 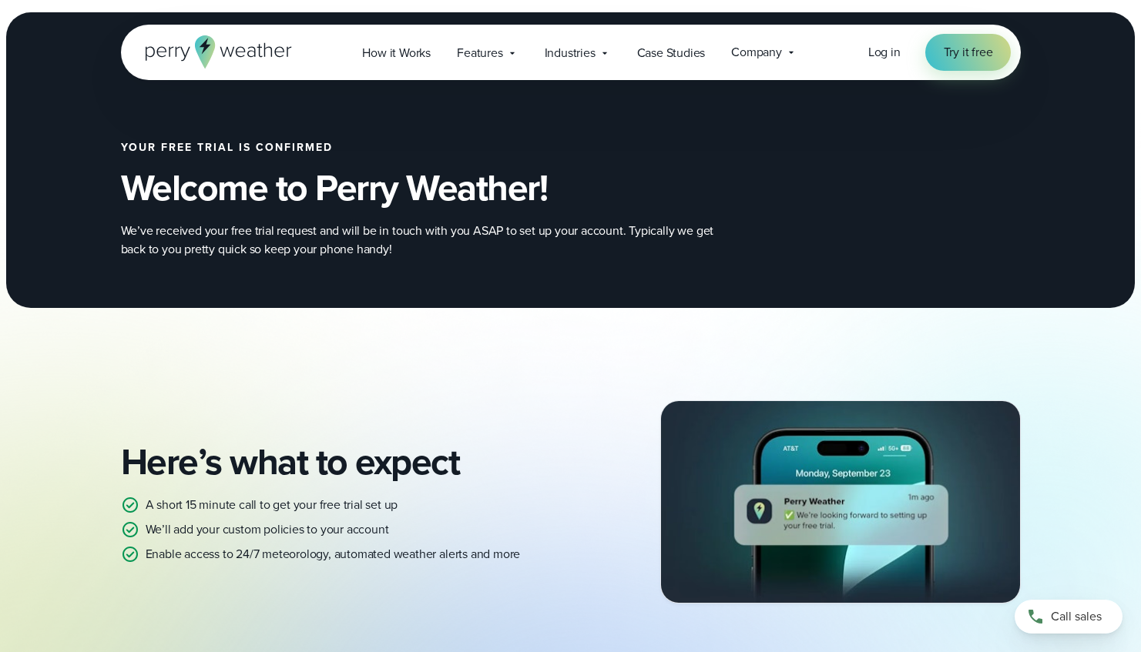 What do you see at coordinates (756, 52) in the screenshot?
I see `span: Company` at bounding box center [756, 52].